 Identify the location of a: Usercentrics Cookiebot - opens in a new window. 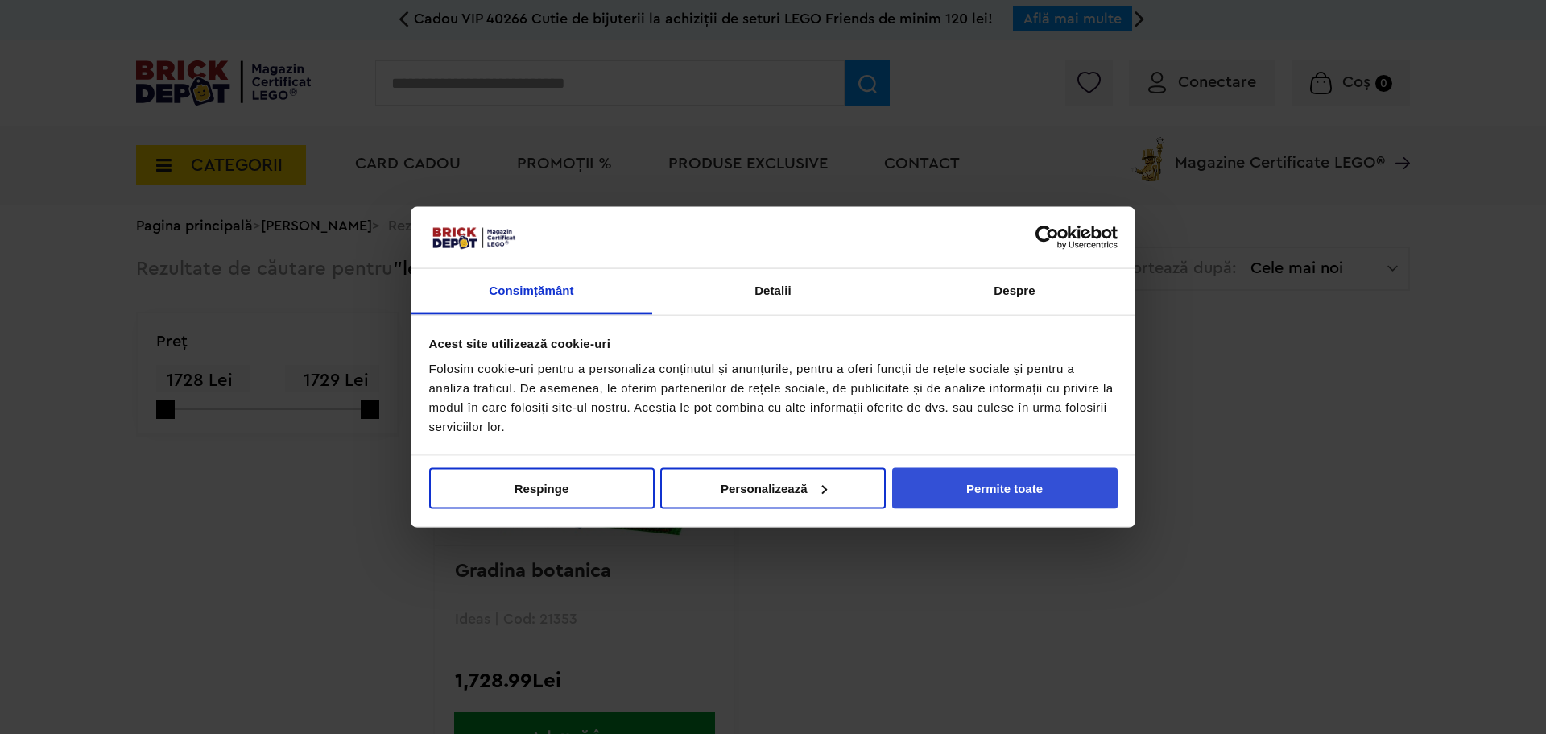
(1047, 237).